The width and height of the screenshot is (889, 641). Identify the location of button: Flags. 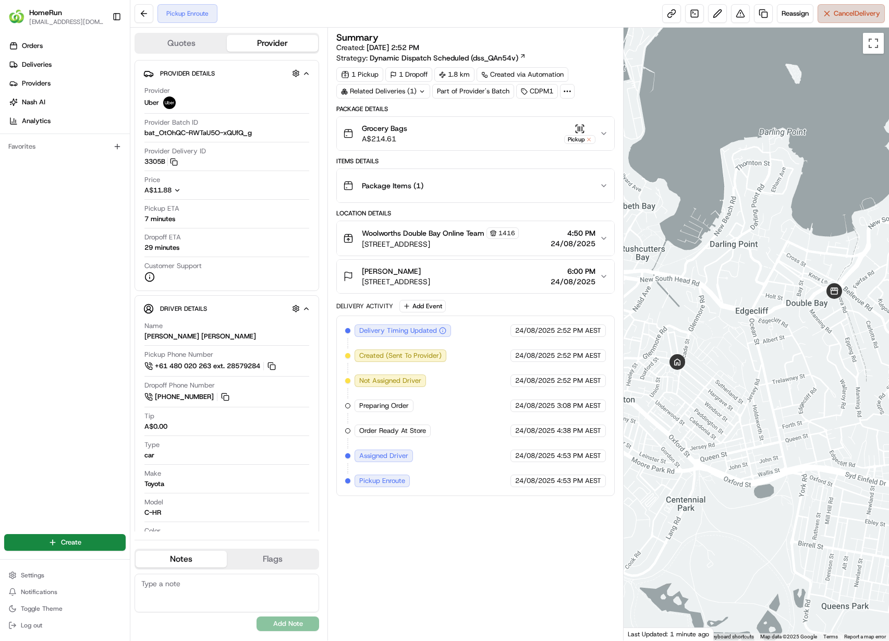
(272, 559).